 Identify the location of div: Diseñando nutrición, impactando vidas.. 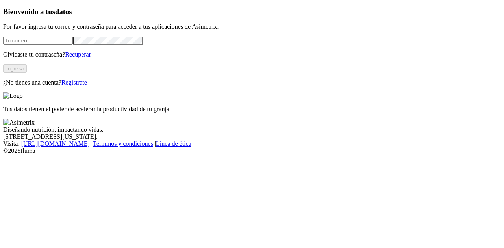
(252, 130).